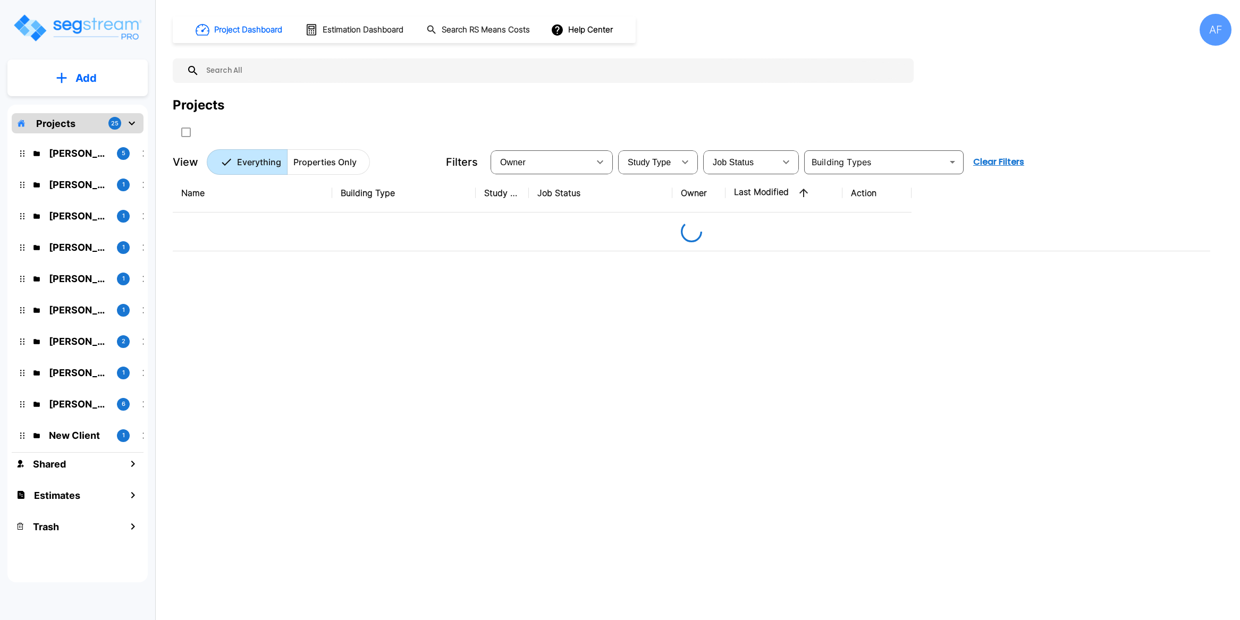 The width and height of the screenshot is (1240, 620). I want to click on button: Open, so click(952, 162).